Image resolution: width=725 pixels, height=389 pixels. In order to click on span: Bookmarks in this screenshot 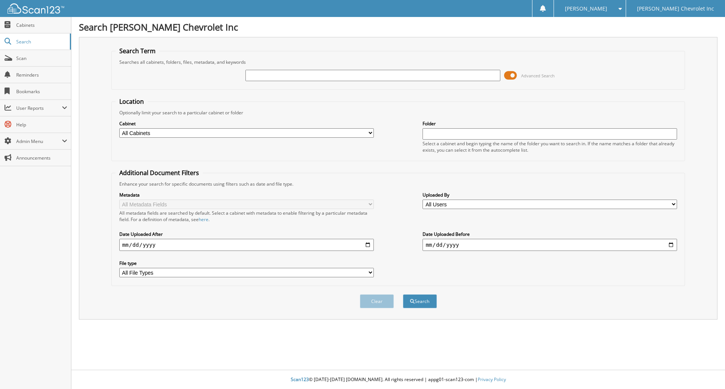, I will do `click(42, 91)`.